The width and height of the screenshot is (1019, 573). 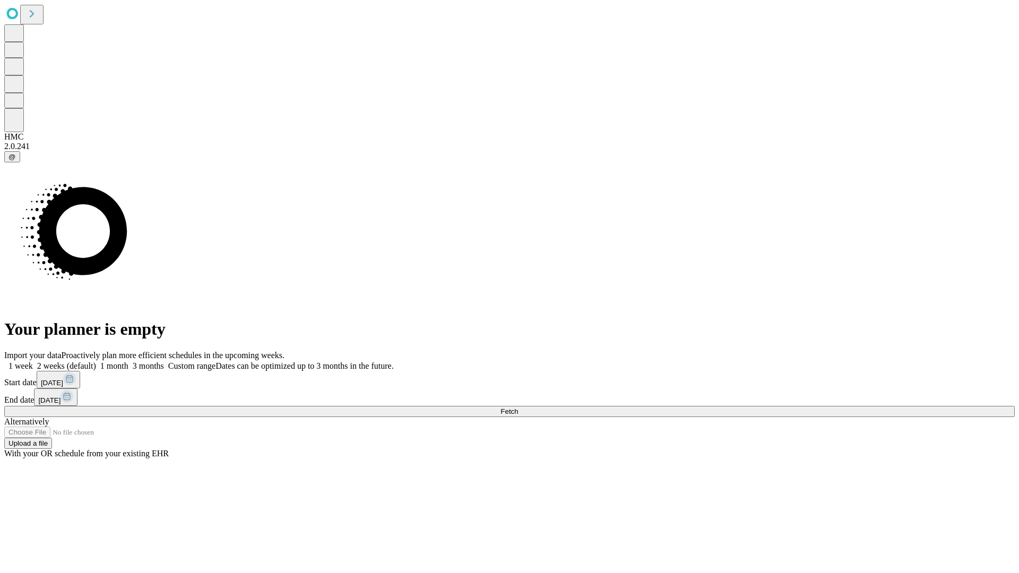 I want to click on span: 2 weeks (default), so click(x=66, y=366).